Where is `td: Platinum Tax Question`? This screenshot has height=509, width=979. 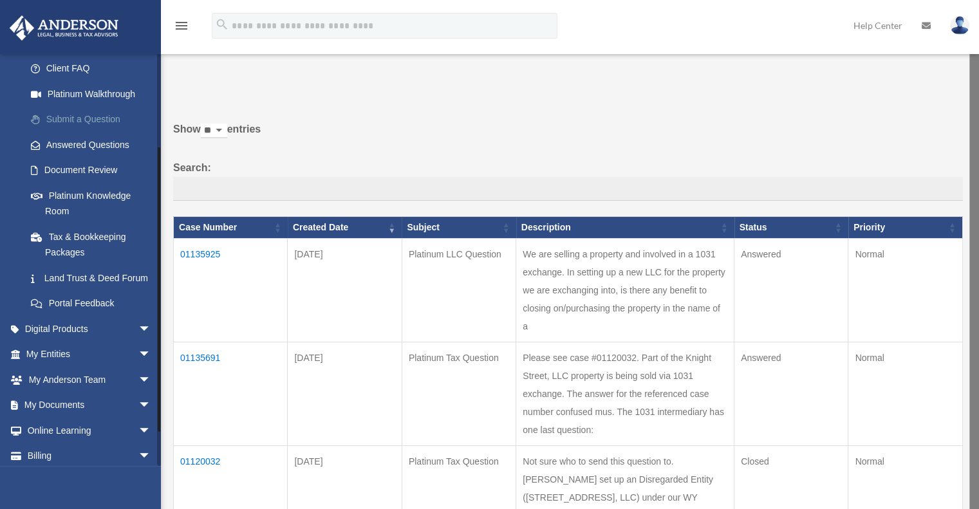
td: Platinum Tax Question is located at coordinates (458, 394).